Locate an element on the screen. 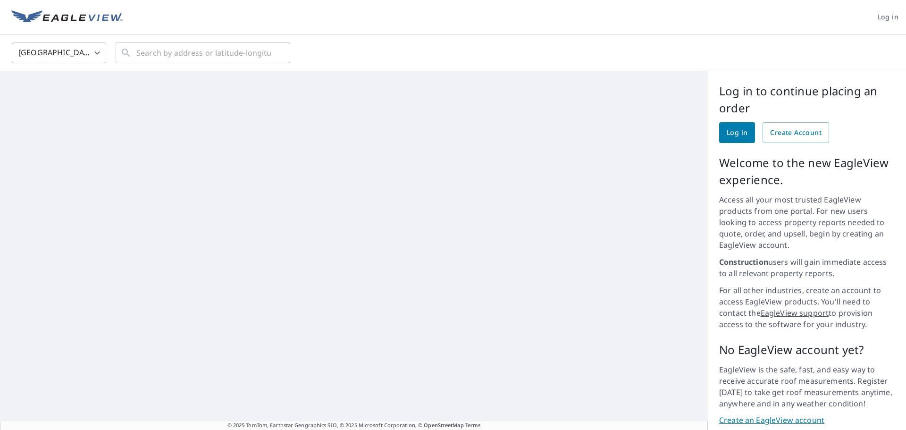  a: Create an EagleView account is located at coordinates (807, 420).